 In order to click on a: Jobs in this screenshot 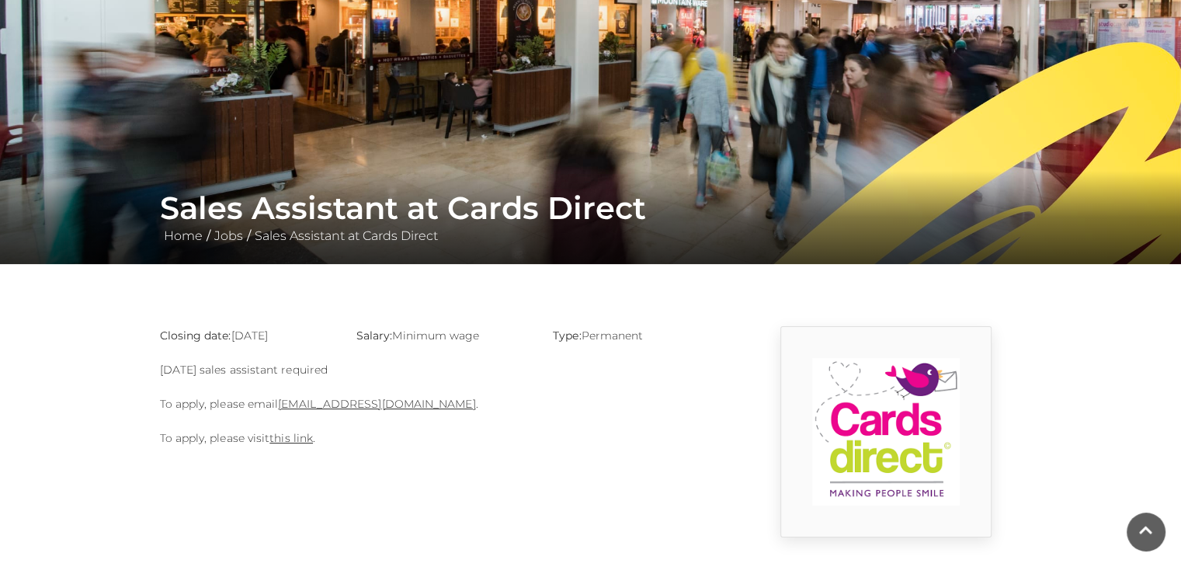, I will do `click(228, 235)`.